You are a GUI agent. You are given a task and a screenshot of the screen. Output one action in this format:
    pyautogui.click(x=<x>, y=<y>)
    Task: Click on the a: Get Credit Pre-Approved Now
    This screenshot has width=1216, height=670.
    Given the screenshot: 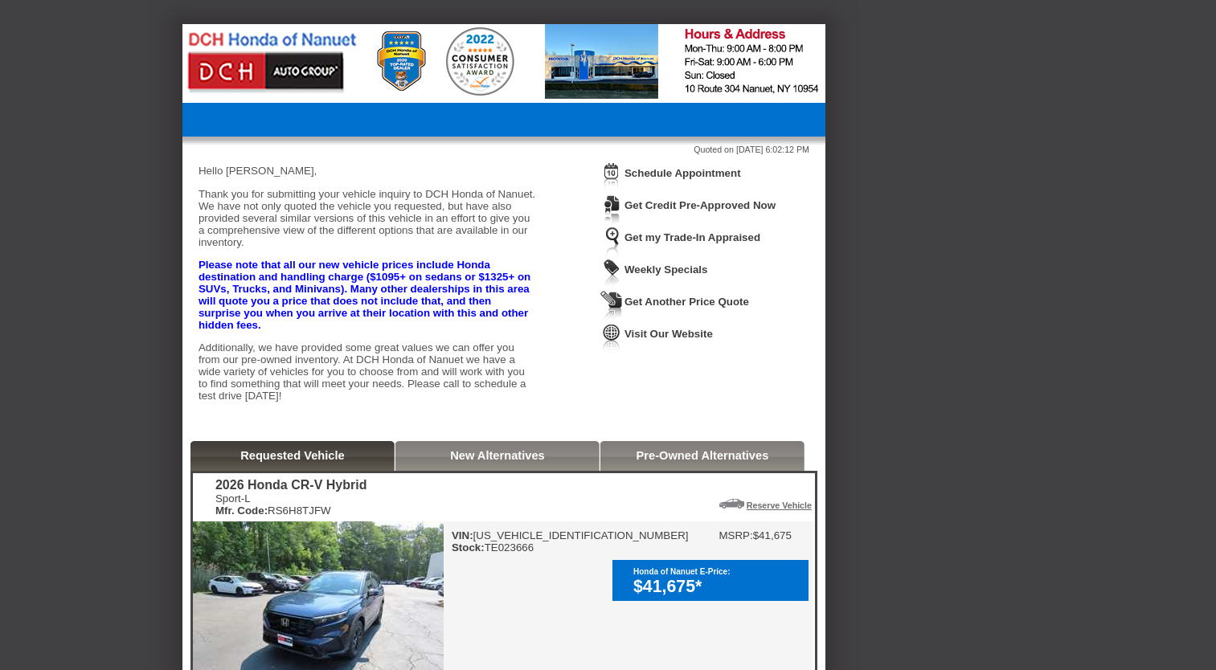 What is the action you would take?
    pyautogui.click(x=700, y=205)
    